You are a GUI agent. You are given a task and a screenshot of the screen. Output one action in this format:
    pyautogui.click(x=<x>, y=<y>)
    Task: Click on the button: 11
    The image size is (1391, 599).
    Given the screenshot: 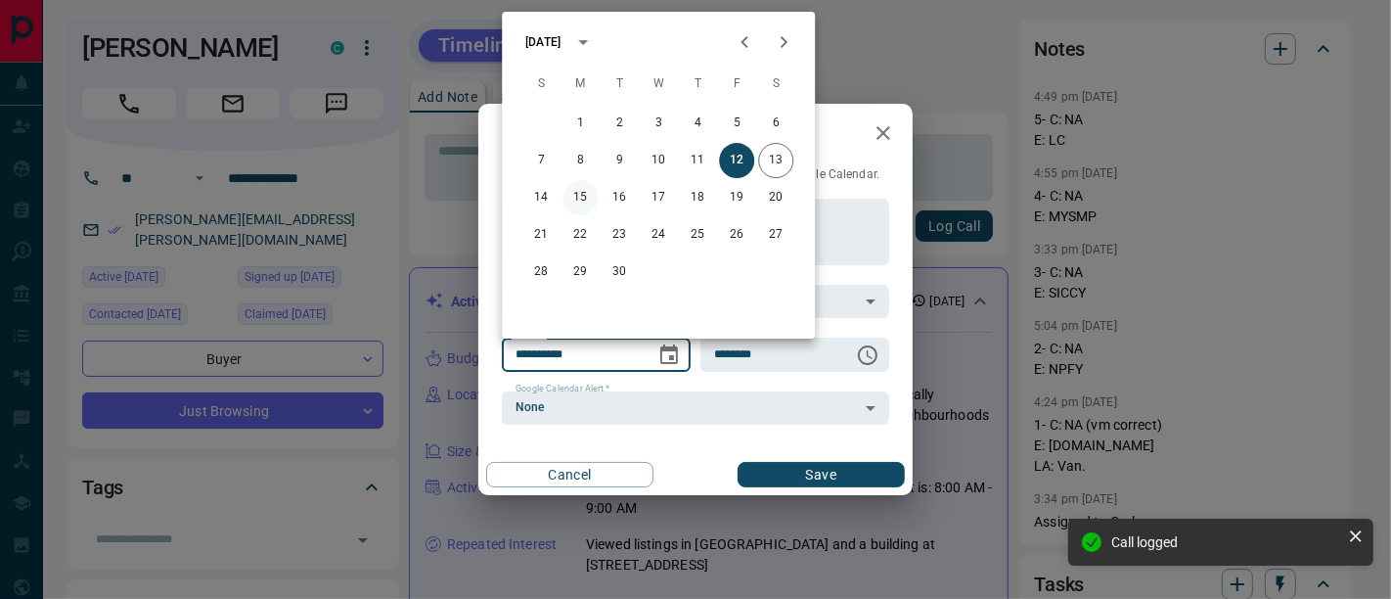 What is the action you would take?
    pyautogui.click(x=698, y=160)
    